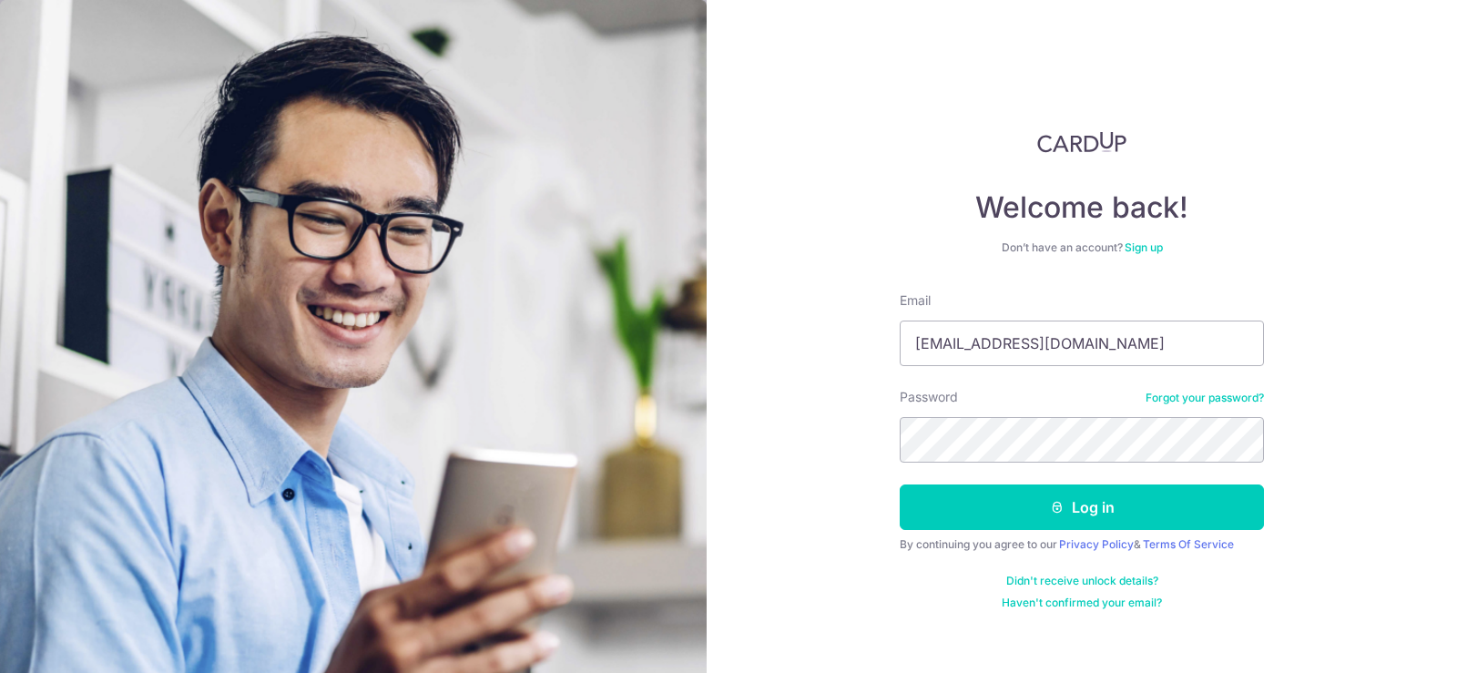  I want to click on a: Haven't confirmed your email?, so click(1082, 603).